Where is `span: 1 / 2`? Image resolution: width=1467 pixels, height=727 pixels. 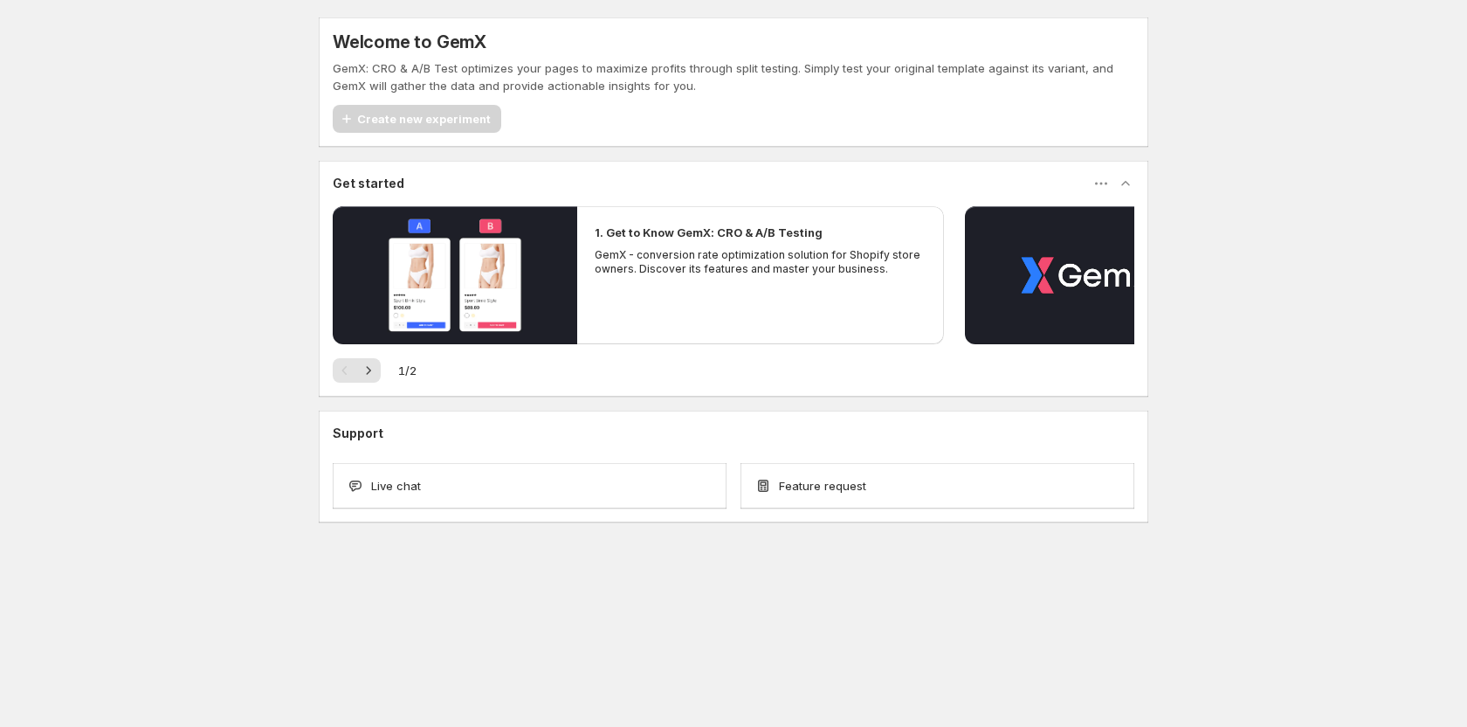
span: 1 / 2 is located at coordinates (407, 370).